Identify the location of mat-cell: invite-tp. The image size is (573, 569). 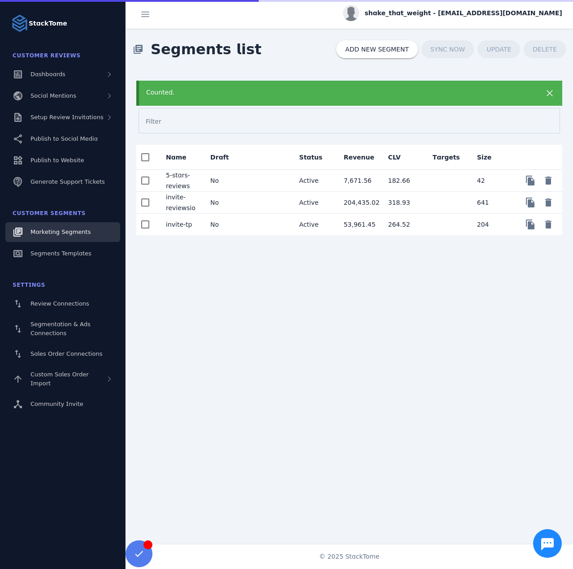
(181, 225).